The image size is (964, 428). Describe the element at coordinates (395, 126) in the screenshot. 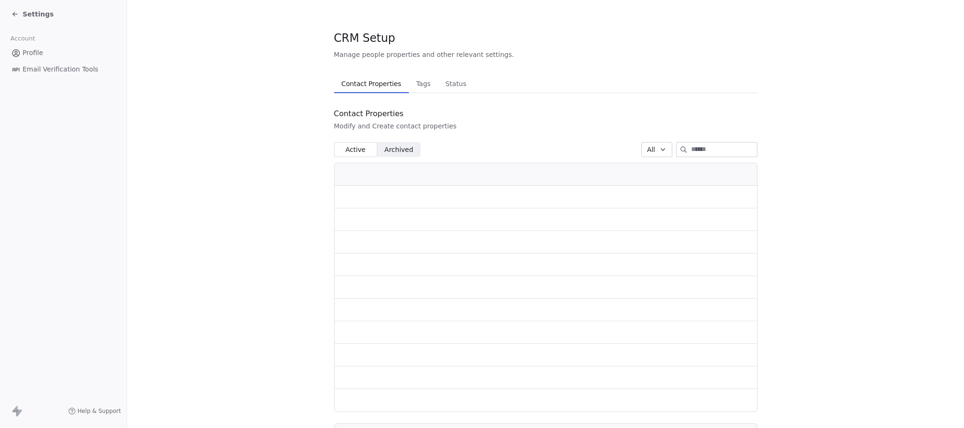

I see `div: Modify and Create contact properties` at that location.